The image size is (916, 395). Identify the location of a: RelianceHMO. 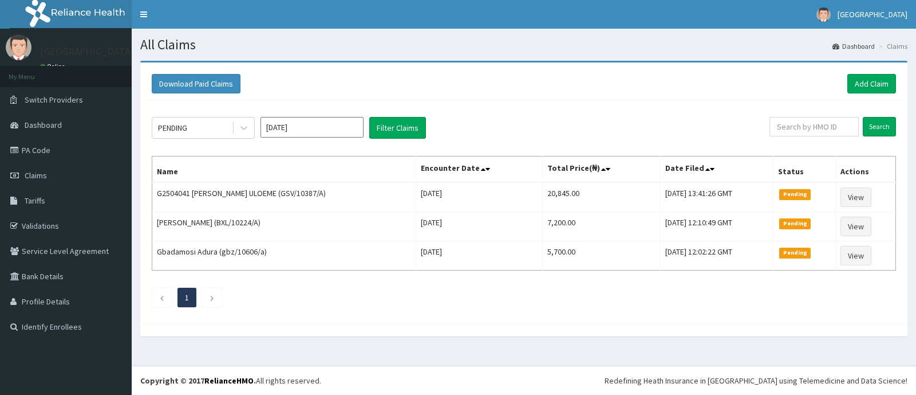
(229, 380).